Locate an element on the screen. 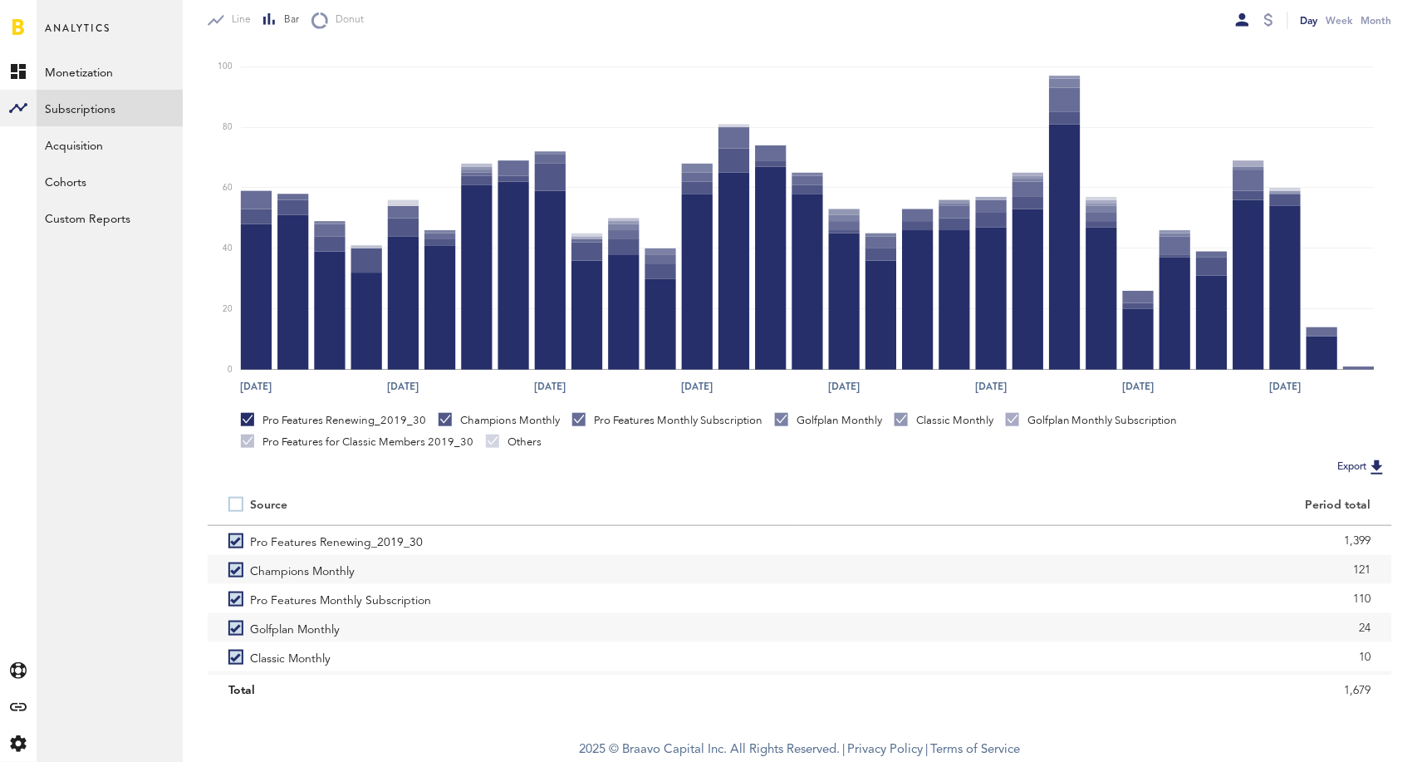  div: 110 is located at coordinates (1096, 599).